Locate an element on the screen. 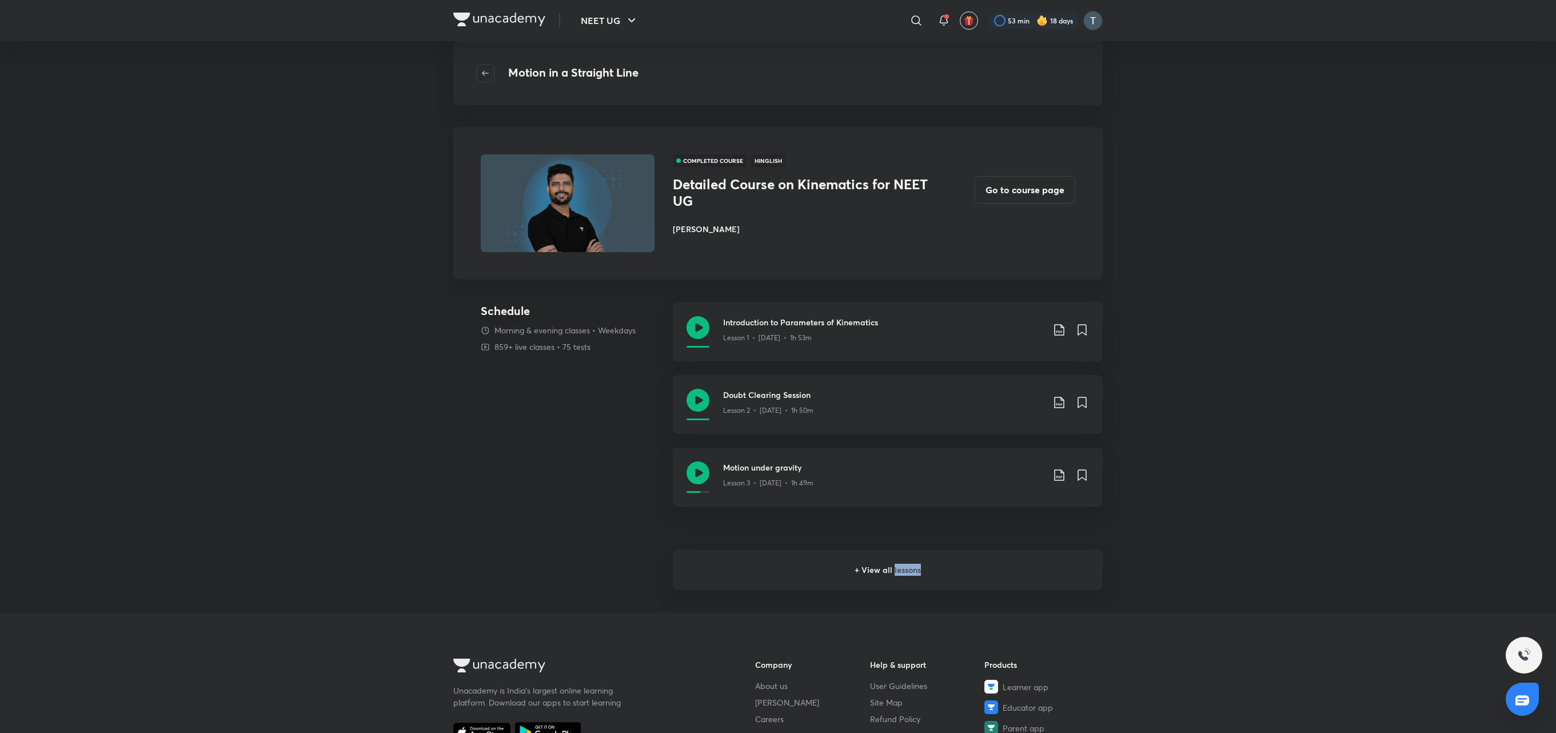 This screenshot has width=1556, height=733. img: Learner app is located at coordinates (991, 687).